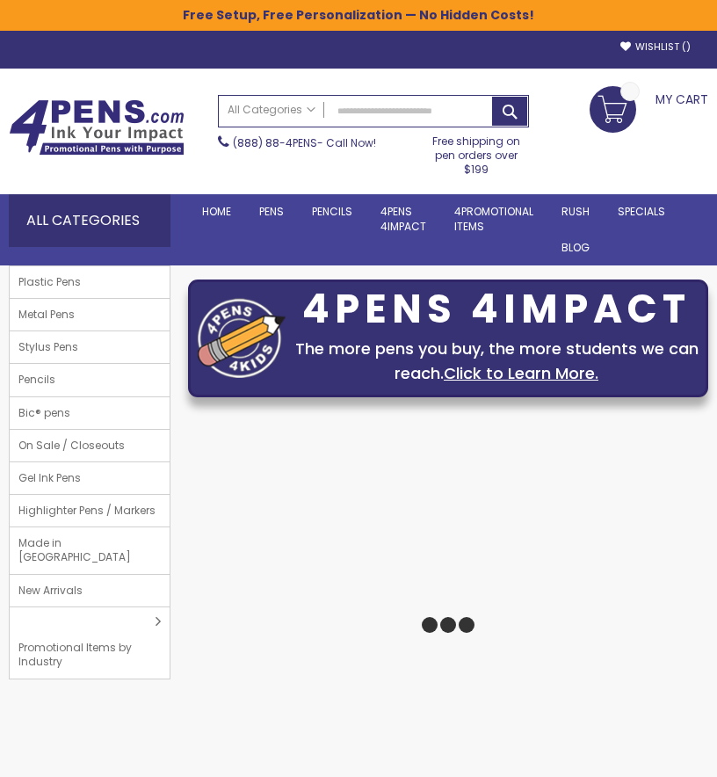 This screenshot has height=777, width=717. I want to click on span: On Sale / Closeouts, so click(71, 445).